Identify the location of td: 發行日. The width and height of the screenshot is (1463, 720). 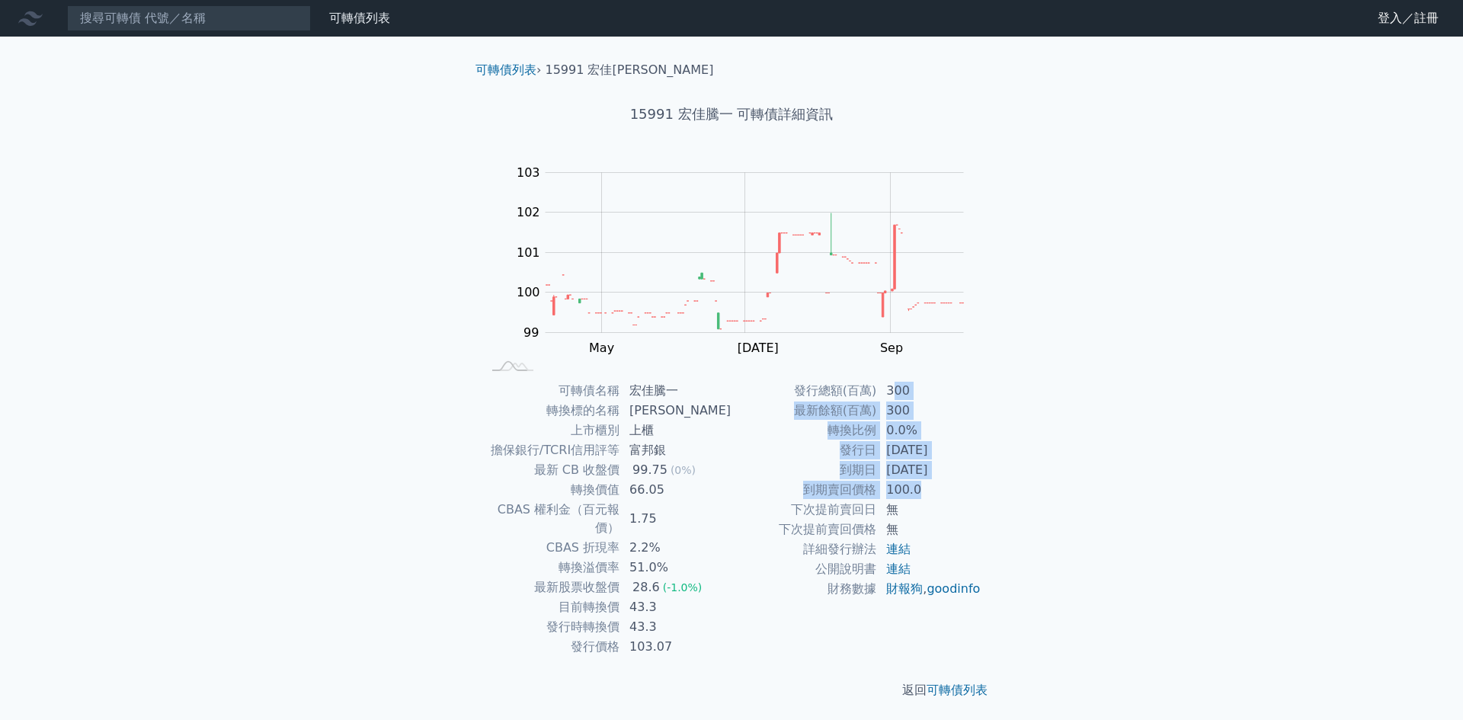
(804, 450).